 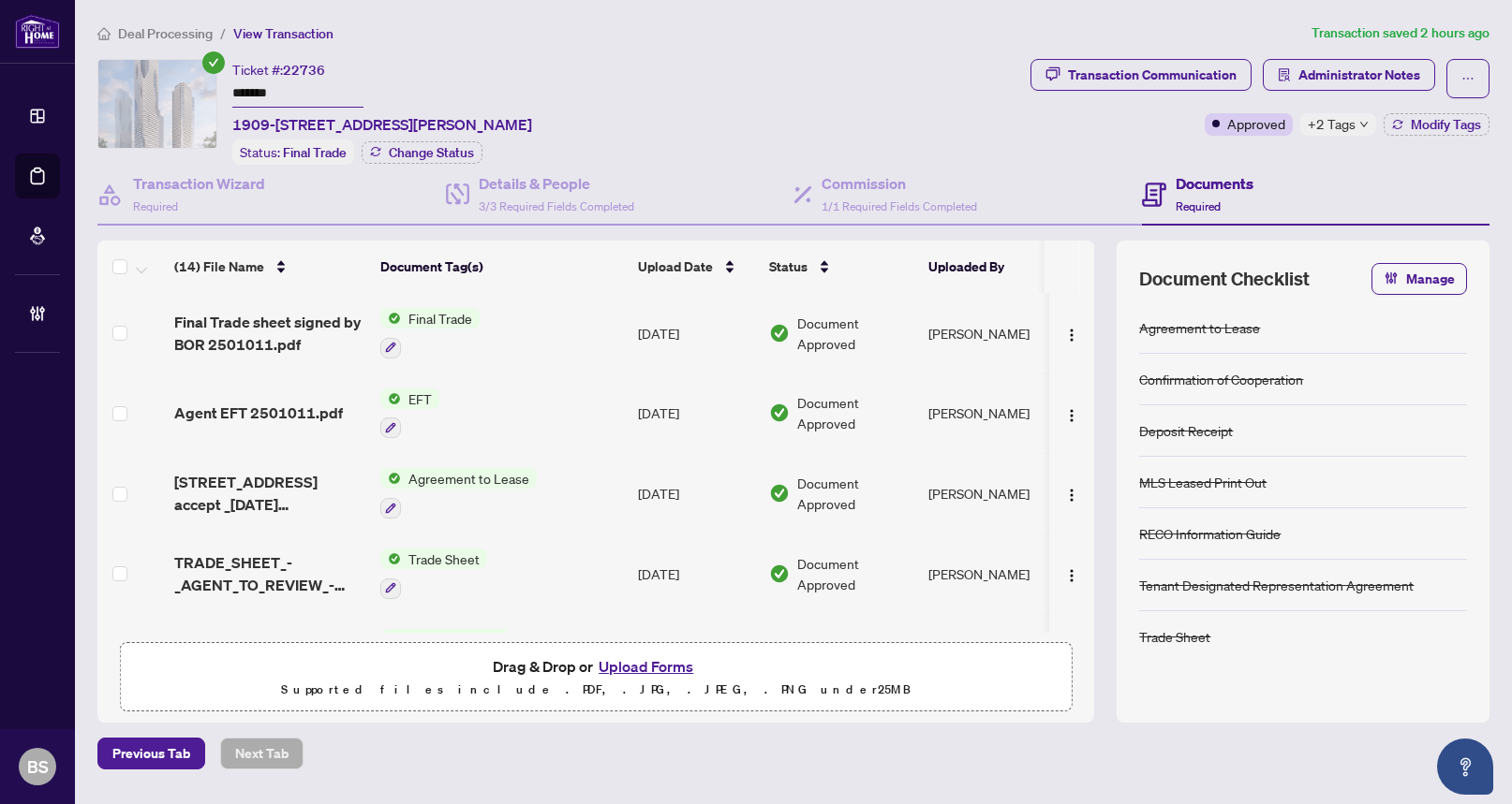 What do you see at coordinates (1284, 75) in the screenshot?
I see `span: solution` at bounding box center [1284, 75].